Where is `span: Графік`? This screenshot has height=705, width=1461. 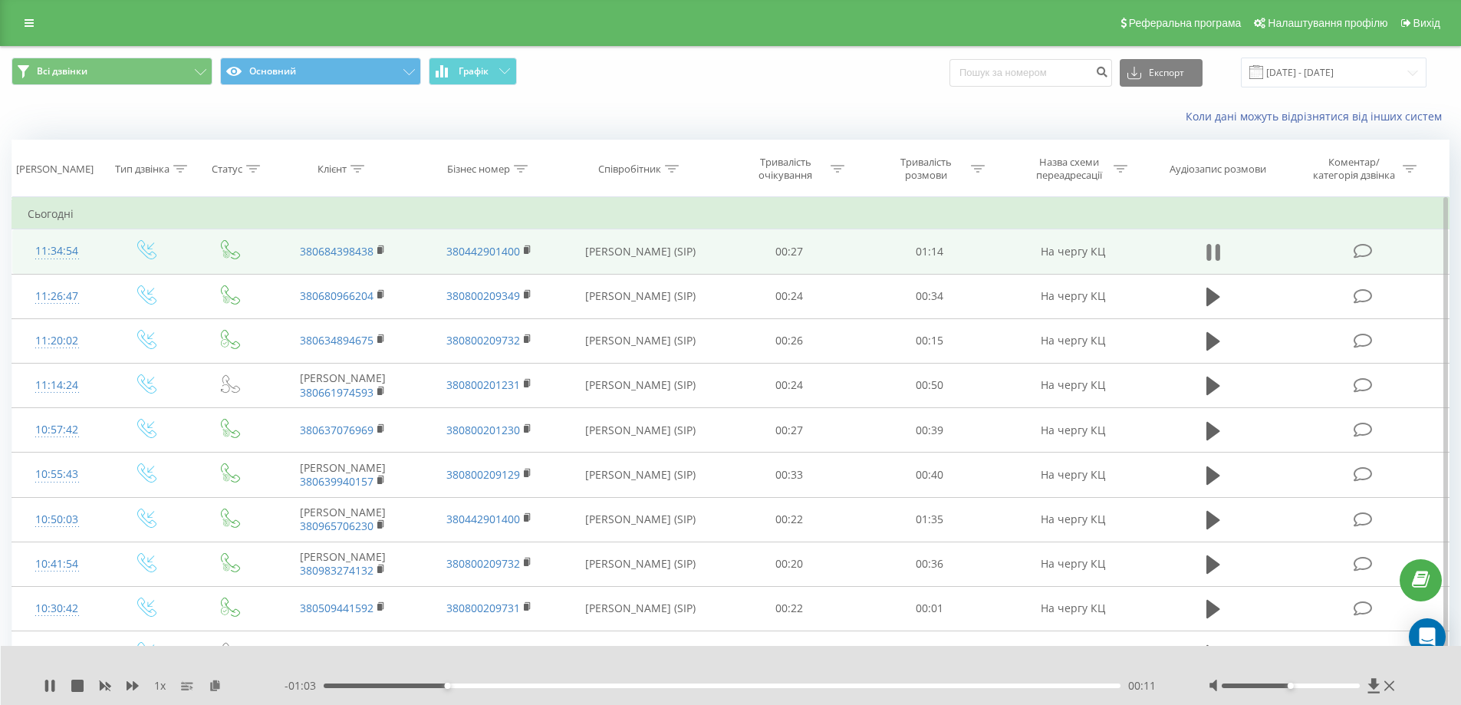
span: Графік is located at coordinates (473, 71).